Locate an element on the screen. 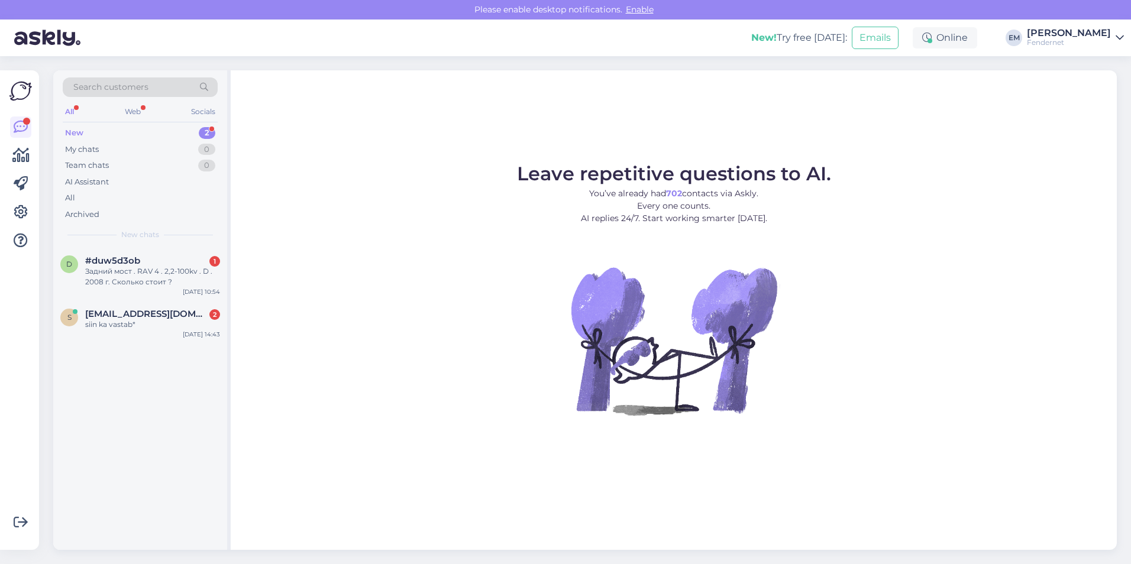  img: Askly Logo is located at coordinates (21, 91).